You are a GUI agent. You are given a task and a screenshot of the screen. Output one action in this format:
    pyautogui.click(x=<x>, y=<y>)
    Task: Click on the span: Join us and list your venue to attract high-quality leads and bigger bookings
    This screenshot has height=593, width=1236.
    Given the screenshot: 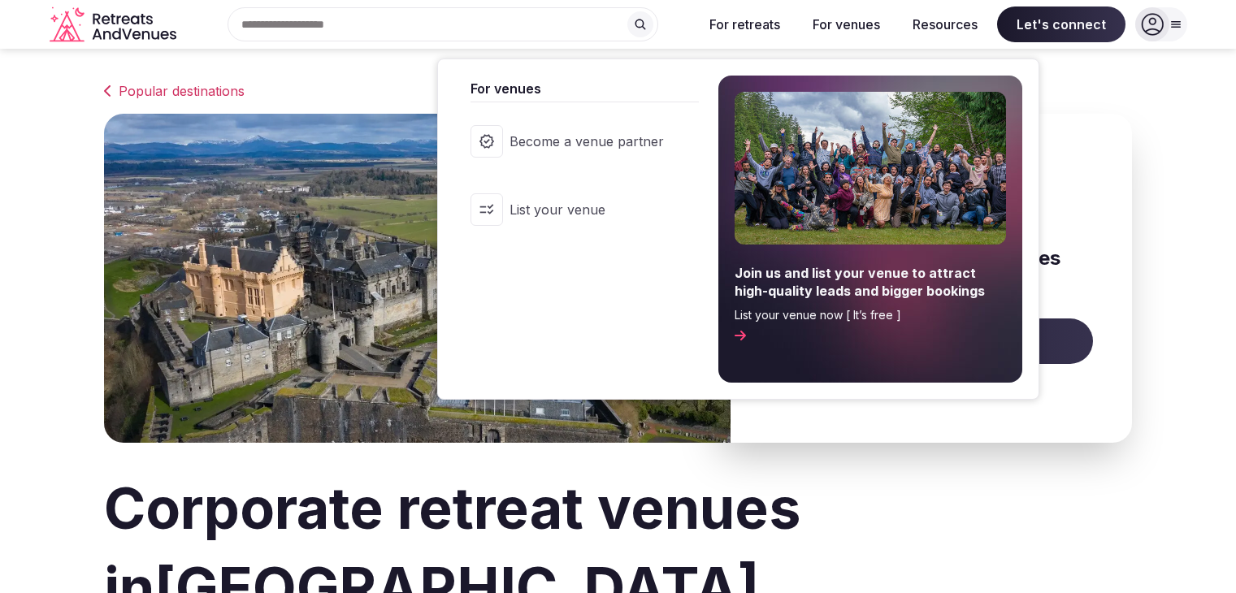 What is the action you would take?
    pyautogui.click(x=870, y=282)
    